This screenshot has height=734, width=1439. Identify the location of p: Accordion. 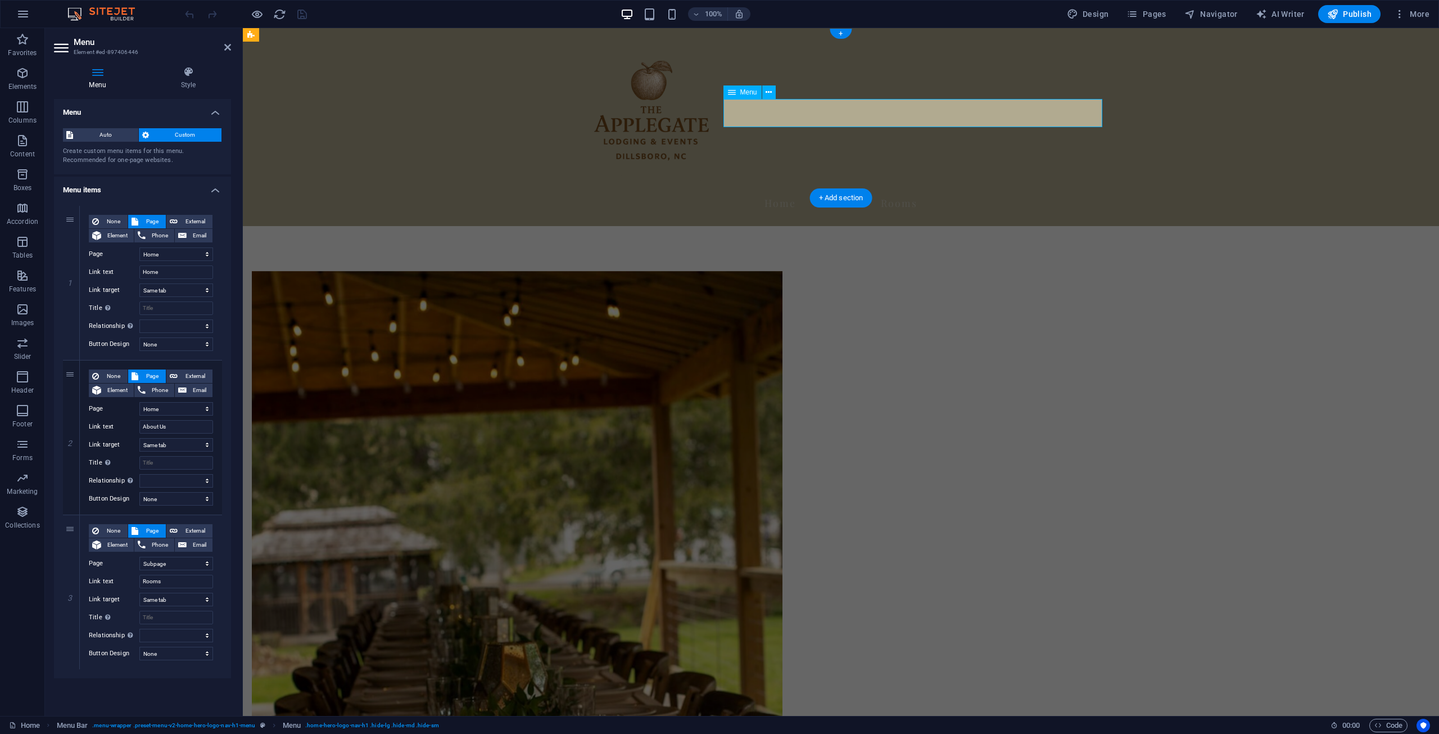
(22, 222).